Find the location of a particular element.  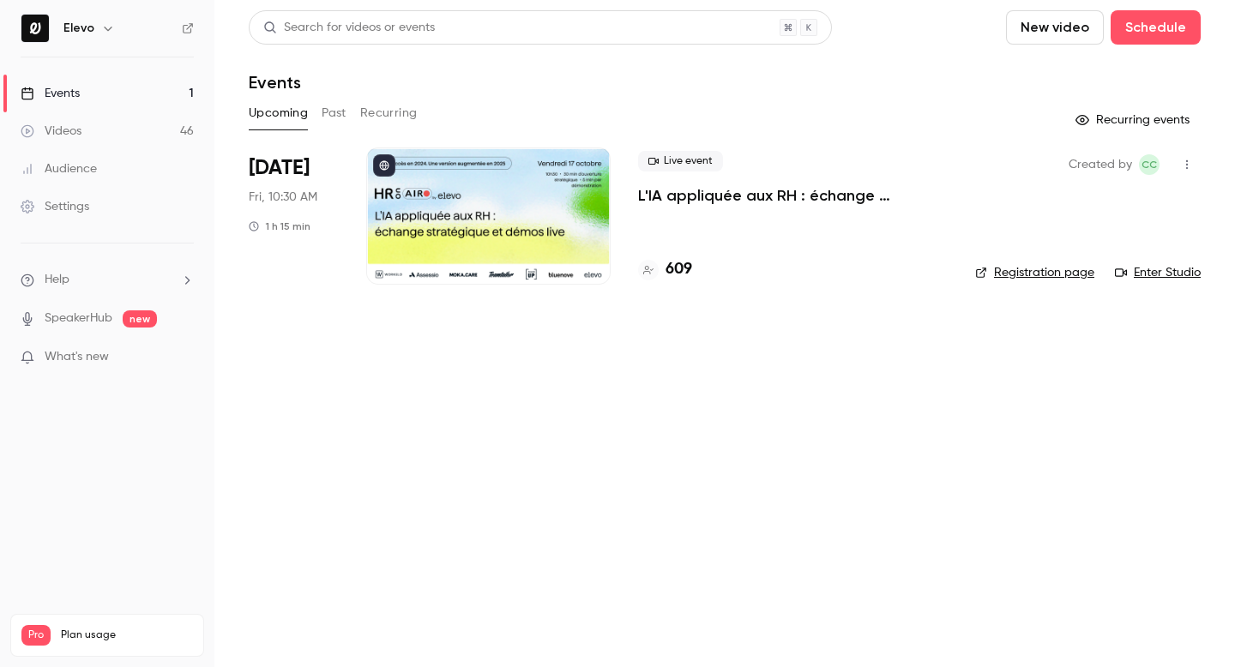

a: Enter Studio is located at coordinates (1158, 273).